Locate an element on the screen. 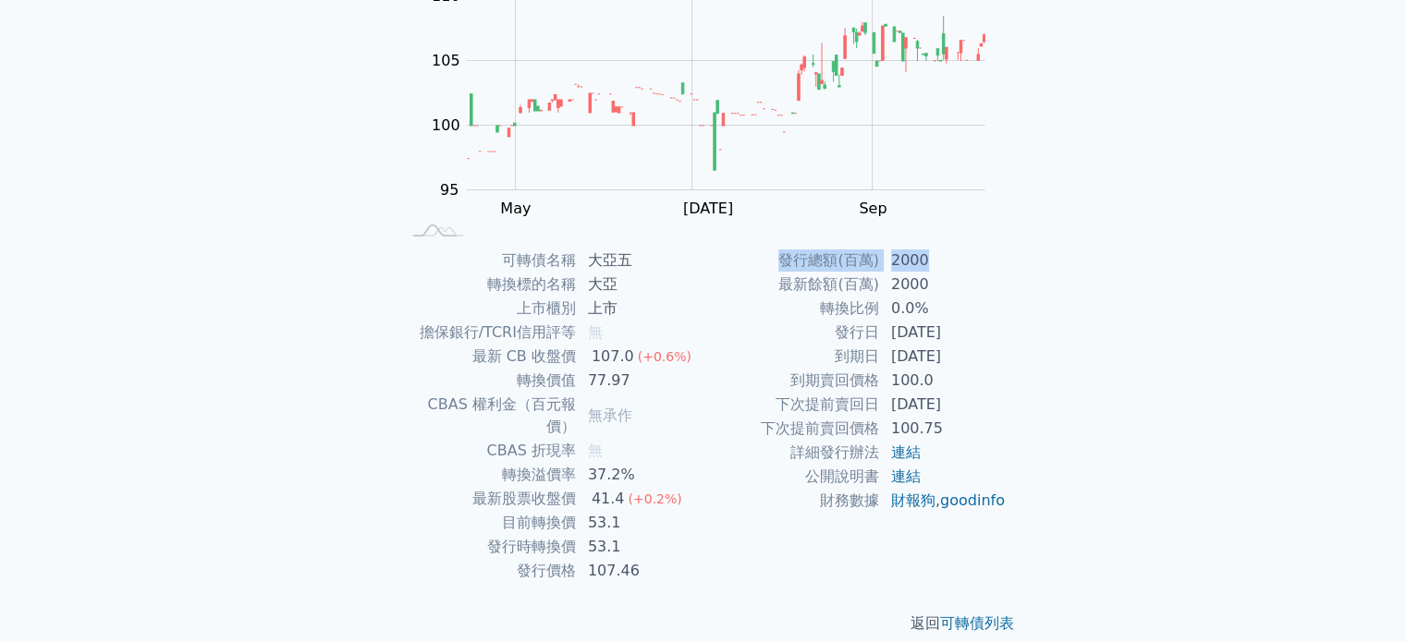 The height and width of the screenshot is (642, 1406). td: 發行日 is located at coordinates (791, 333).